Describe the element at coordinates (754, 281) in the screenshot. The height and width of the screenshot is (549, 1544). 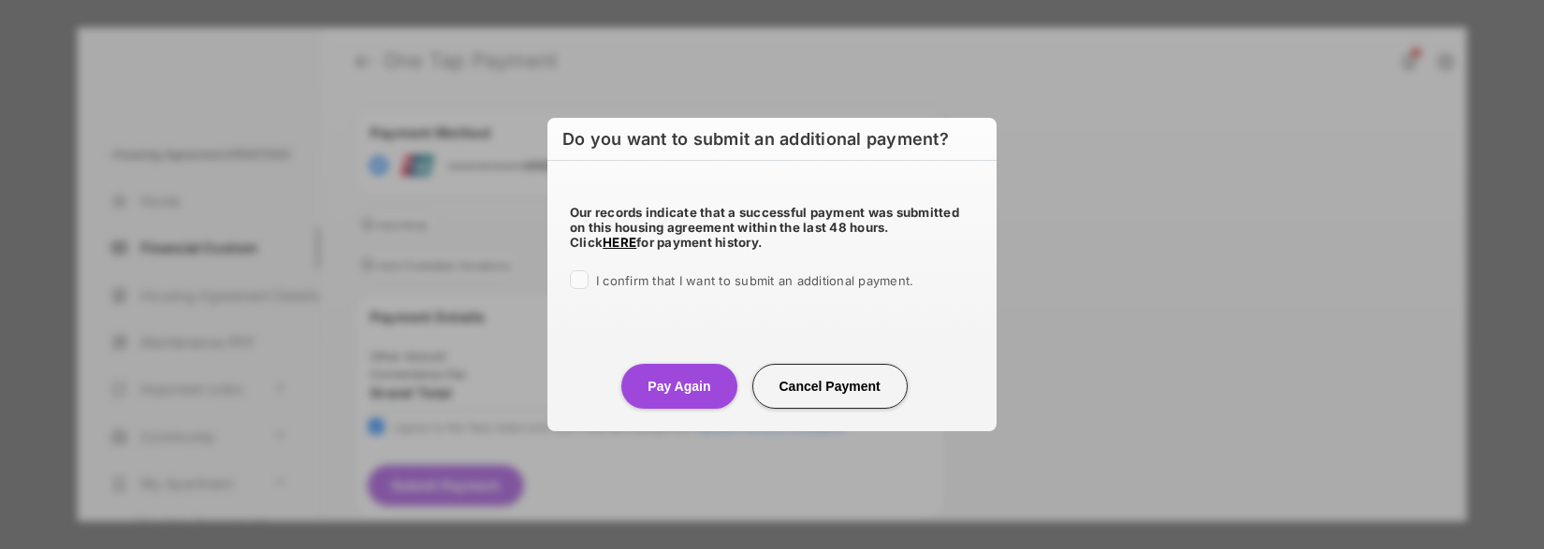
I see `span: I confirm that I want to submit an additional payment.` at that location.